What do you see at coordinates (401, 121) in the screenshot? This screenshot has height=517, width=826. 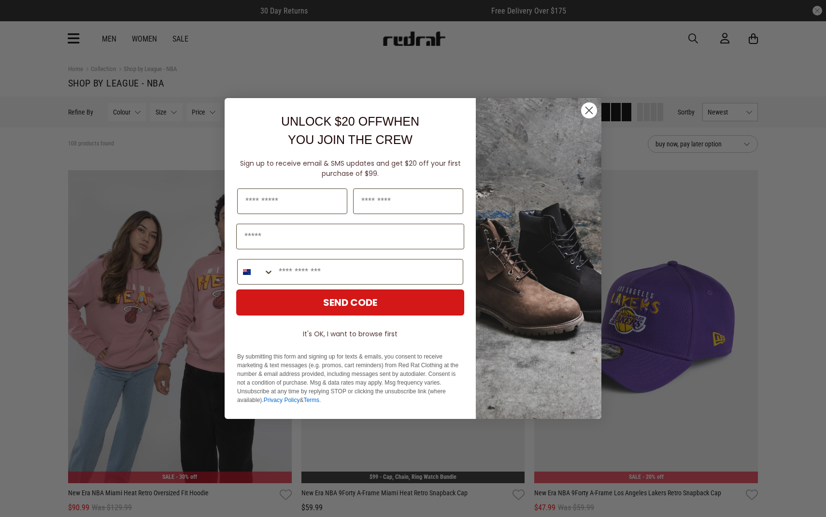 I see `span: WHEN` at bounding box center [401, 121].